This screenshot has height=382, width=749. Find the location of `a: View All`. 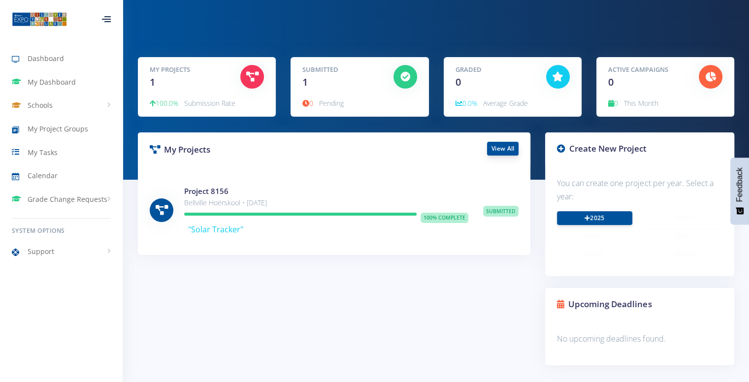

a: View All is located at coordinates (503, 149).